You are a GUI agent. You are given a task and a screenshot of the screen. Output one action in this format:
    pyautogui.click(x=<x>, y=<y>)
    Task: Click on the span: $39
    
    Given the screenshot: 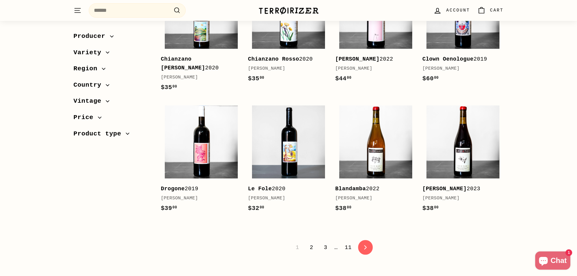 What is the action you would take?
    pyautogui.click(x=169, y=208)
    